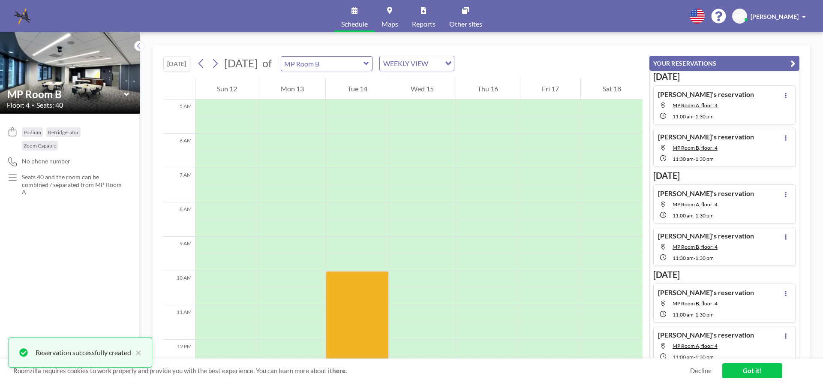 The height and width of the screenshot is (383, 823). I want to click on div: Wed 15, so click(422, 89).